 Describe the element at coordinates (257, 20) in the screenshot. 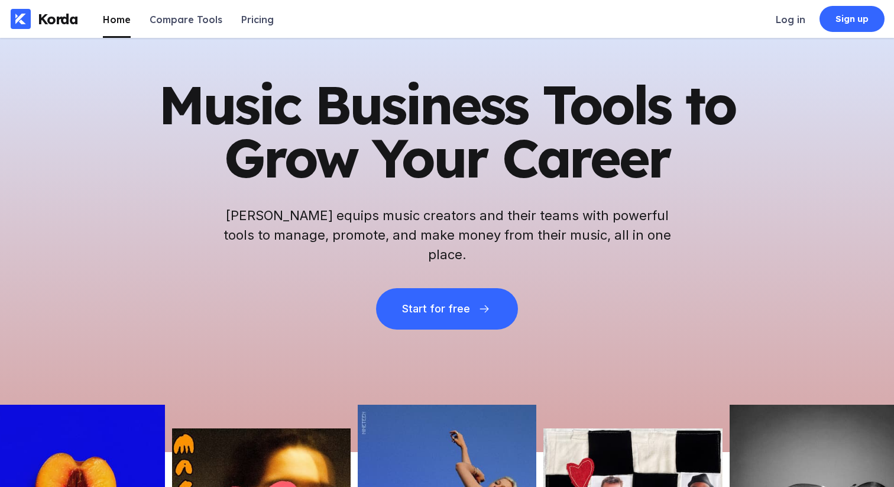

I see `div: Pricing` at that location.